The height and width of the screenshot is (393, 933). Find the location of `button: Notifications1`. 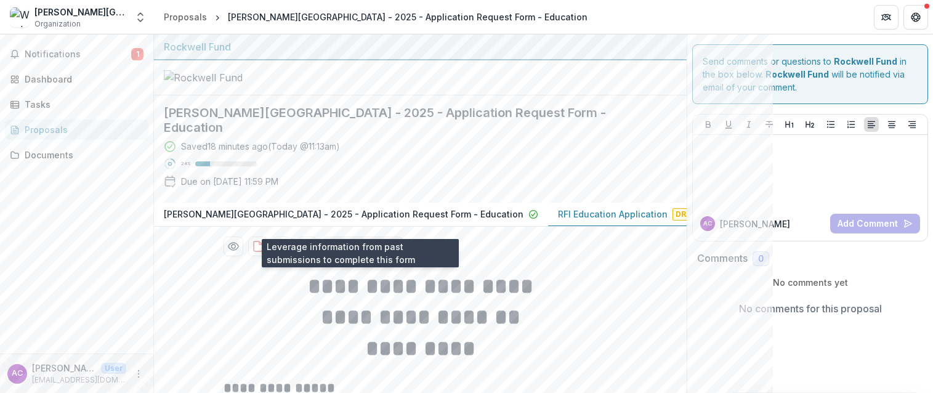

button: Notifications1 is located at coordinates (76, 54).